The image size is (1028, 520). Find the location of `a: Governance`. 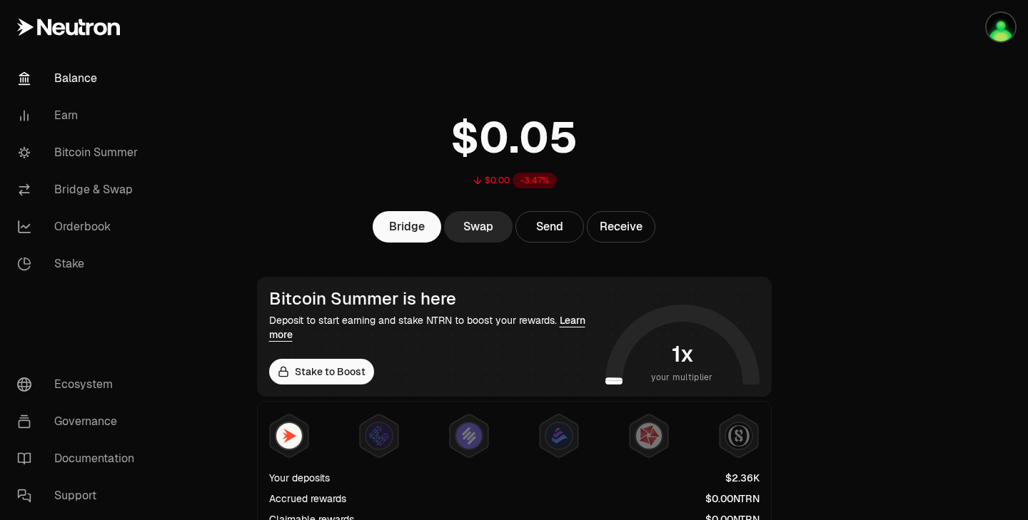

a: Governance is located at coordinates (80, 422).